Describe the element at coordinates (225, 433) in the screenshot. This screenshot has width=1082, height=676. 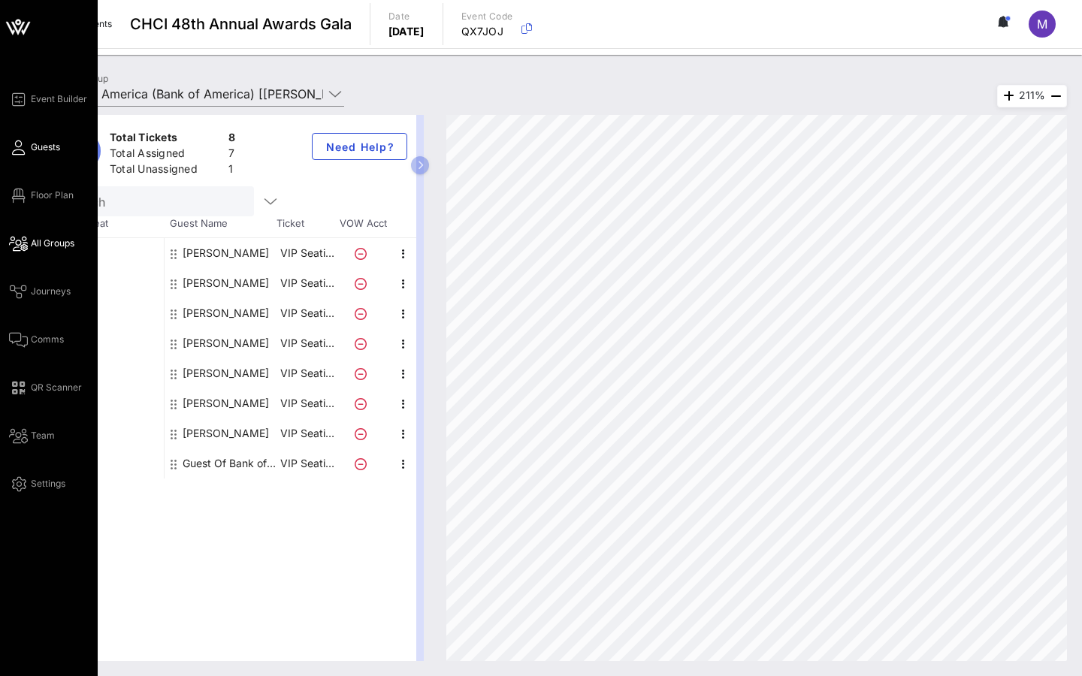
I see `div: Anne Alonzo` at that location.